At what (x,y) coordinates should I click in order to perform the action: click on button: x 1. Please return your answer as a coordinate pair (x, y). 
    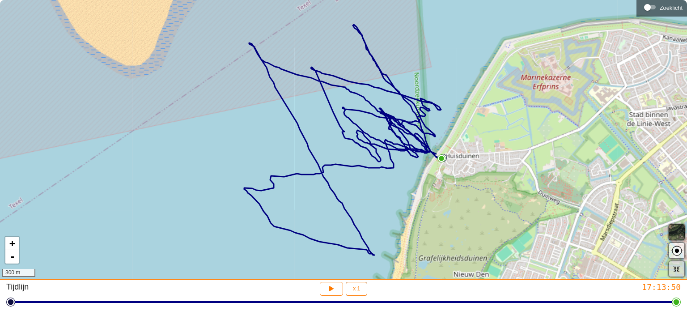
    Looking at the image, I should click on (356, 288).